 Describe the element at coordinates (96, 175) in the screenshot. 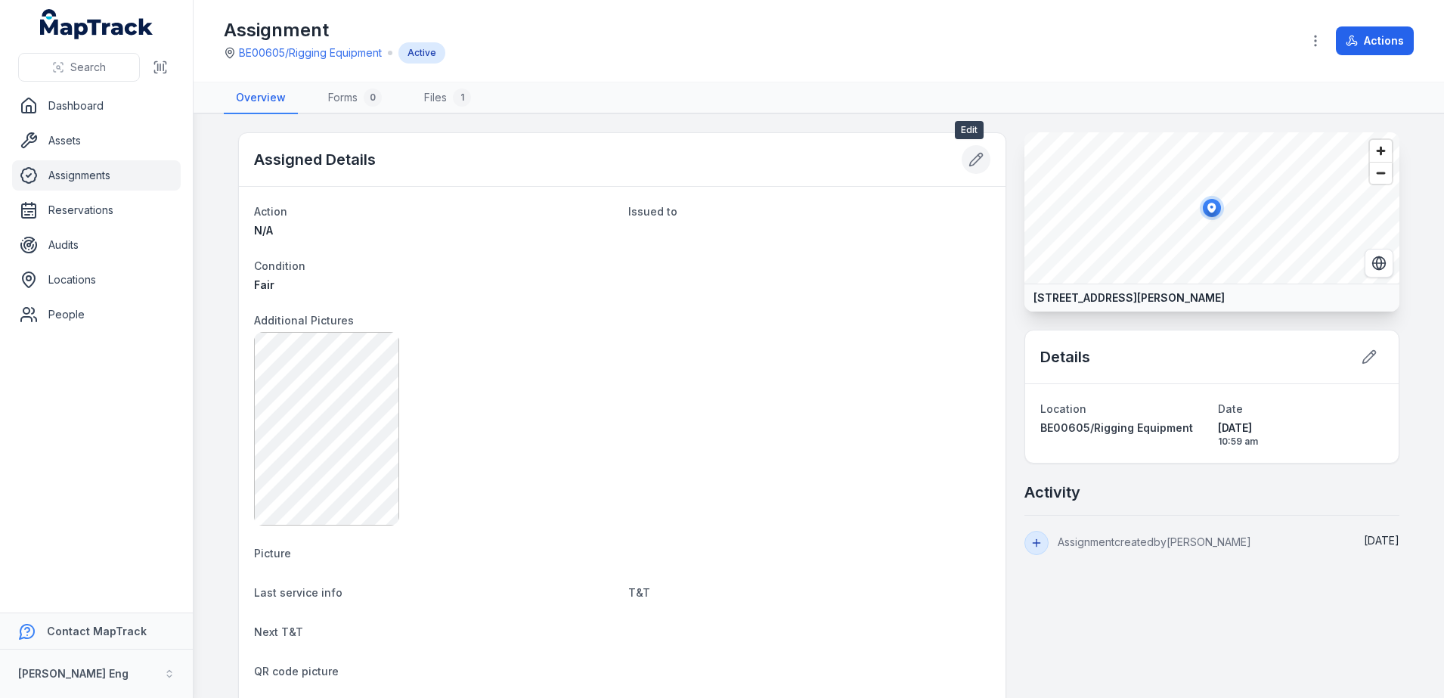

I see `a: Assignments` at that location.